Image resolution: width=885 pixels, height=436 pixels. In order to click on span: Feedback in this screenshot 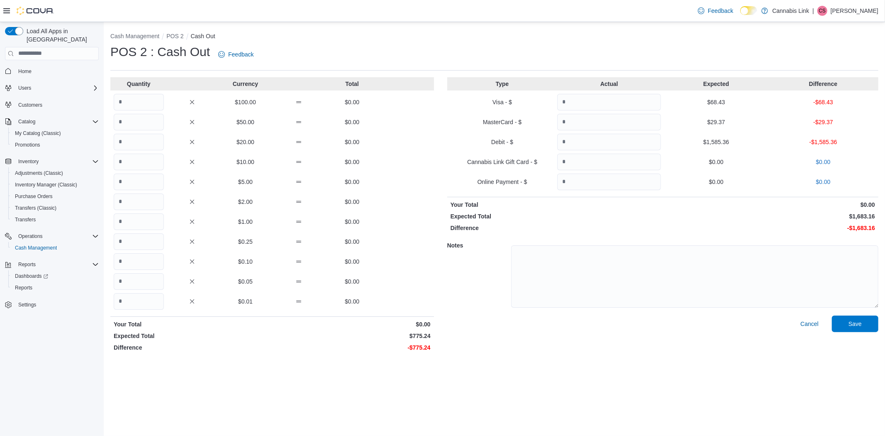, I will do `click(241, 54)`.